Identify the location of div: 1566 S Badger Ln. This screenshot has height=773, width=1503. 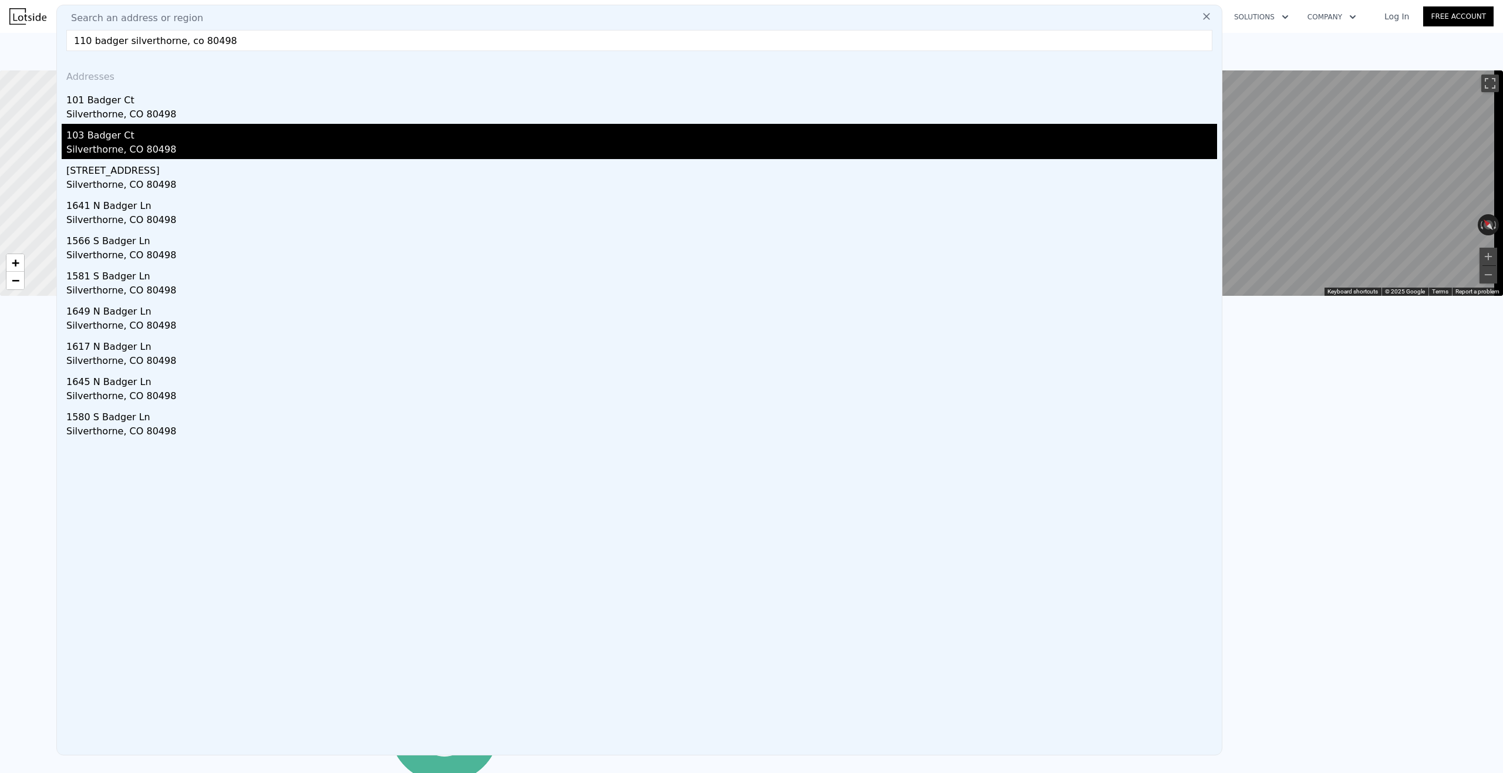
(642, 239).